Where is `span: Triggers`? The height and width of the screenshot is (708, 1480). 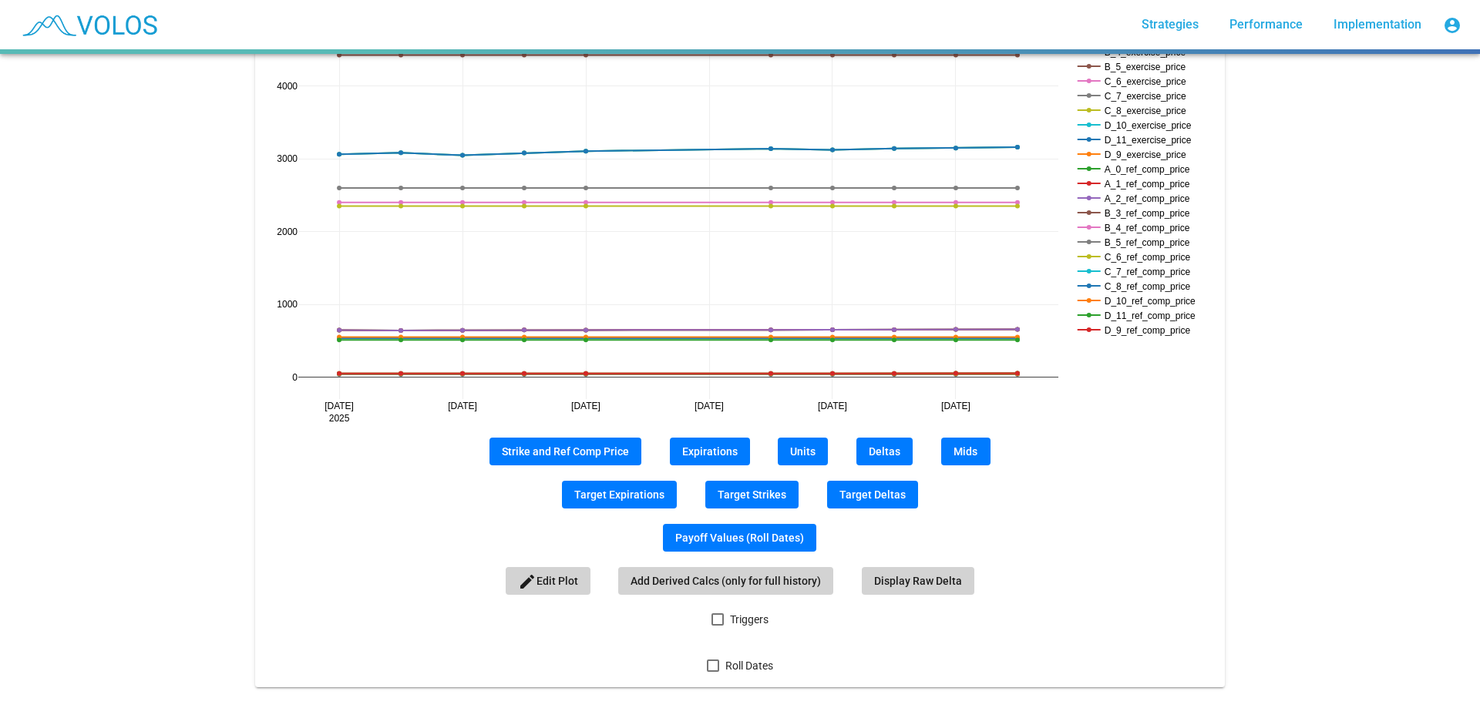 span: Triggers is located at coordinates (749, 620).